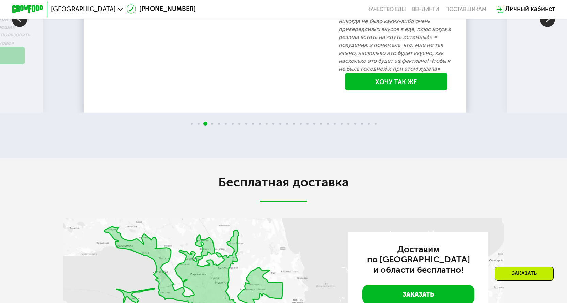 Image resolution: width=567 pixels, height=303 pixels. What do you see at coordinates (524, 273) in the screenshot?
I see `div: Заказать` at bounding box center [524, 273].